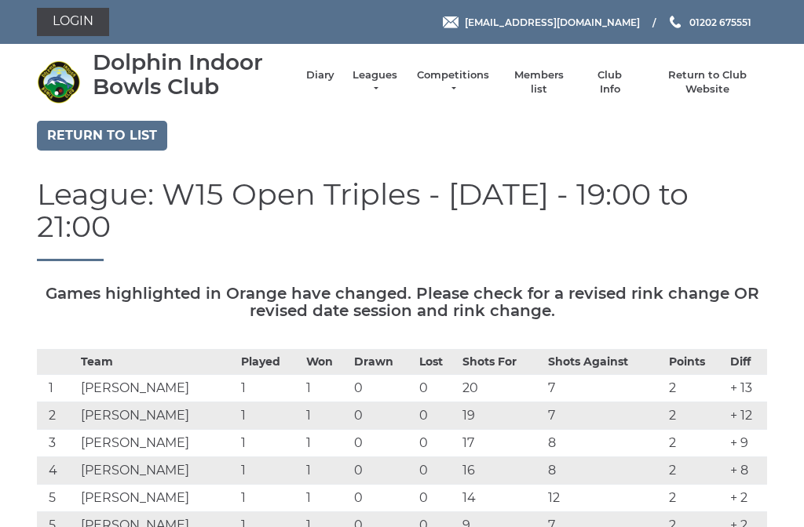 The height and width of the screenshot is (527, 804). Describe the element at coordinates (746, 416) in the screenshot. I see `td: + 12` at that location.